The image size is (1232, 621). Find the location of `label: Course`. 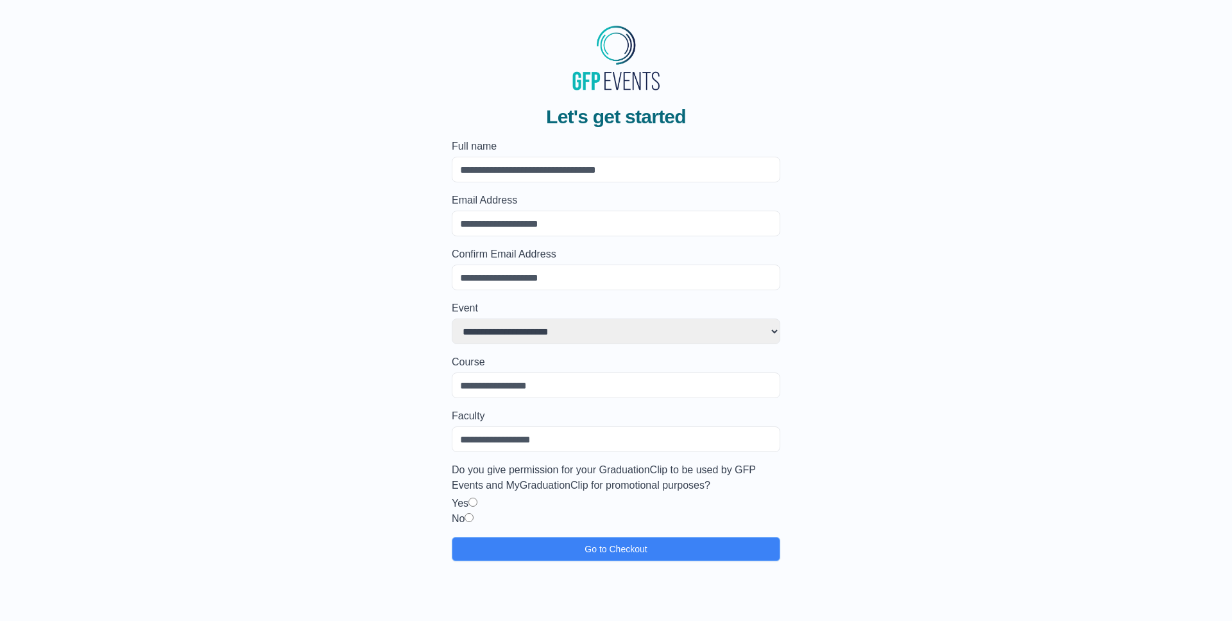

label: Course is located at coordinates (616, 362).